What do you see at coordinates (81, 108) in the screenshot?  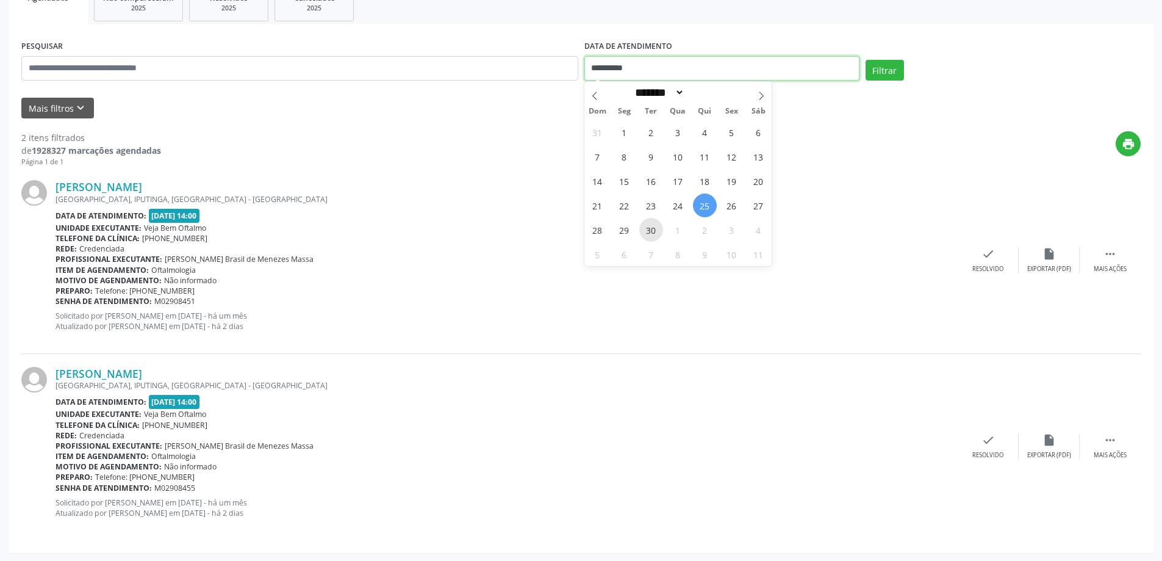 I see `i: keyboard_arrow_down` at bounding box center [81, 108].